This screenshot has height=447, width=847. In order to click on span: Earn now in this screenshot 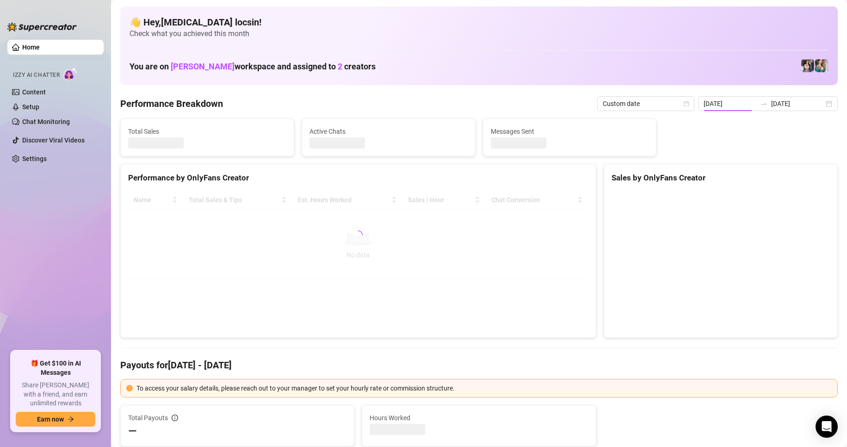, I will do `click(50, 419)`.